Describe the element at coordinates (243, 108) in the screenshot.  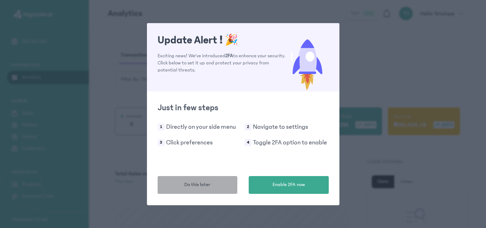
I see `h2: Just in few steps` at that location.